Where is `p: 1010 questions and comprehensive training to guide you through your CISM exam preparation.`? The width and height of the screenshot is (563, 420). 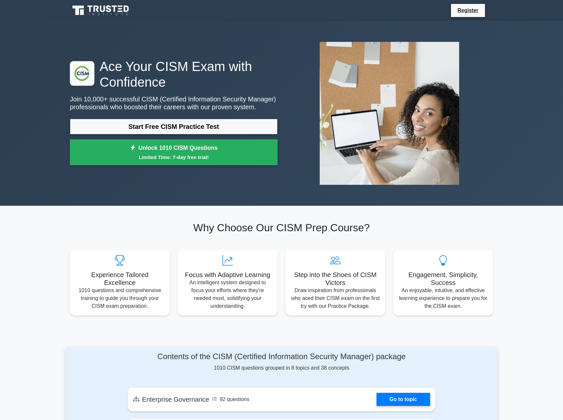 p: 1010 questions and comprehensive training to guide you through your CISM exam preparation. is located at coordinates (120, 298).